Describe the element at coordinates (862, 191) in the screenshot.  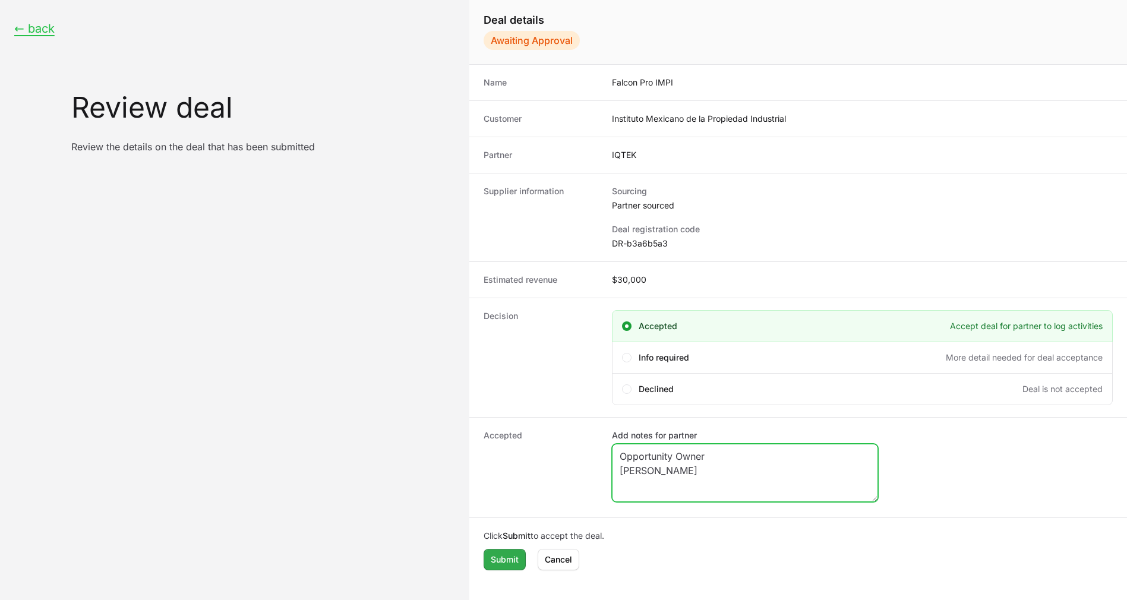
I see `dt: Sourcing` at that location.